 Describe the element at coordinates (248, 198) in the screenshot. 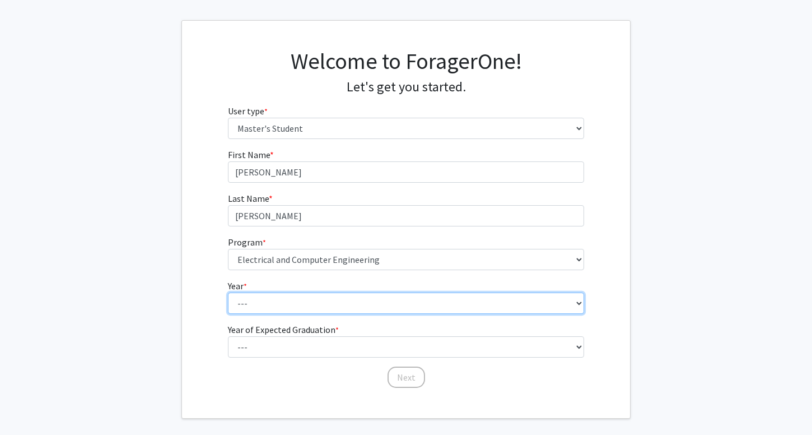

I see `span: Last Name` at that location.